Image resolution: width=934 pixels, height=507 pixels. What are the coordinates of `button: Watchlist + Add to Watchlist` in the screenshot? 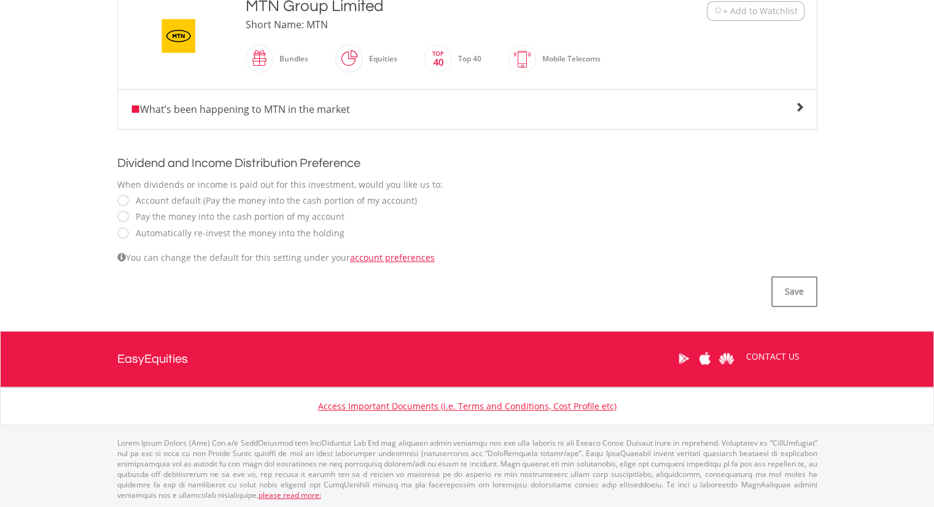 It's located at (755, 11).